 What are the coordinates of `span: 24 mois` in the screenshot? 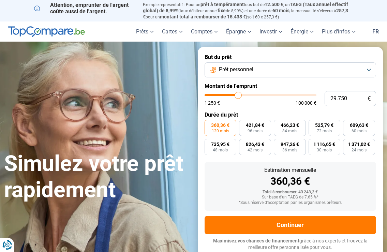 It's located at (359, 150).